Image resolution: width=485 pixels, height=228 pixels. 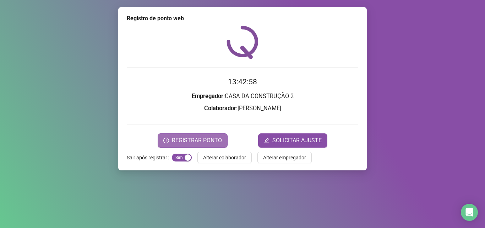 I want to click on img: QRPoint, so click(x=242, y=42).